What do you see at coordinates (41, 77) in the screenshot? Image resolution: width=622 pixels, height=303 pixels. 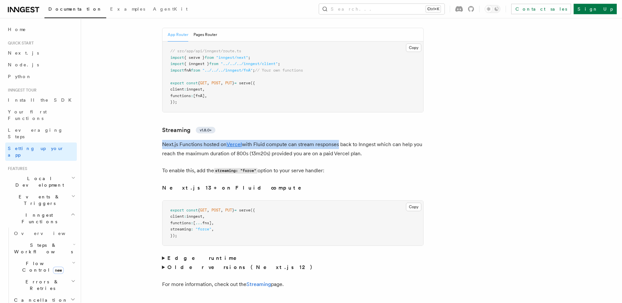 I see `a: Python` at bounding box center [41, 77].